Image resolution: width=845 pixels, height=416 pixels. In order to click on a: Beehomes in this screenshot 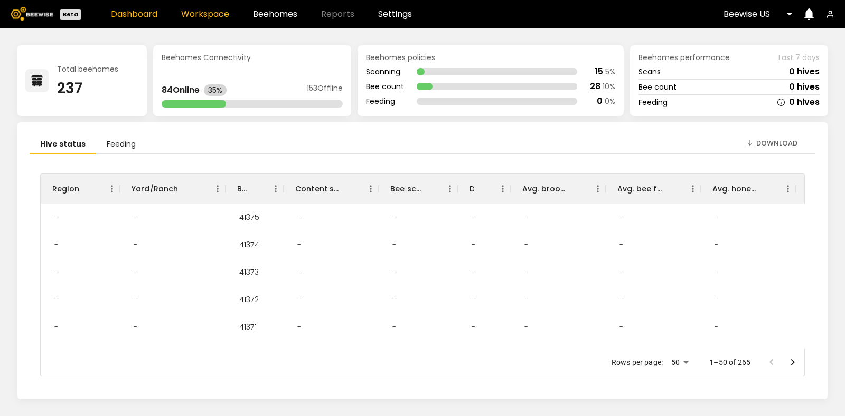, I will do `click(275, 14)`.